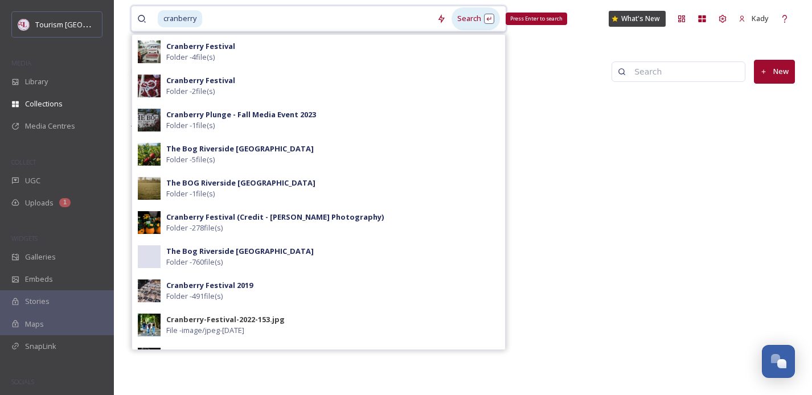 This screenshot has height=395, width=812. Describe the element at coordinates (34, 324) in the screenshot. I see `span: Maps` at that location.